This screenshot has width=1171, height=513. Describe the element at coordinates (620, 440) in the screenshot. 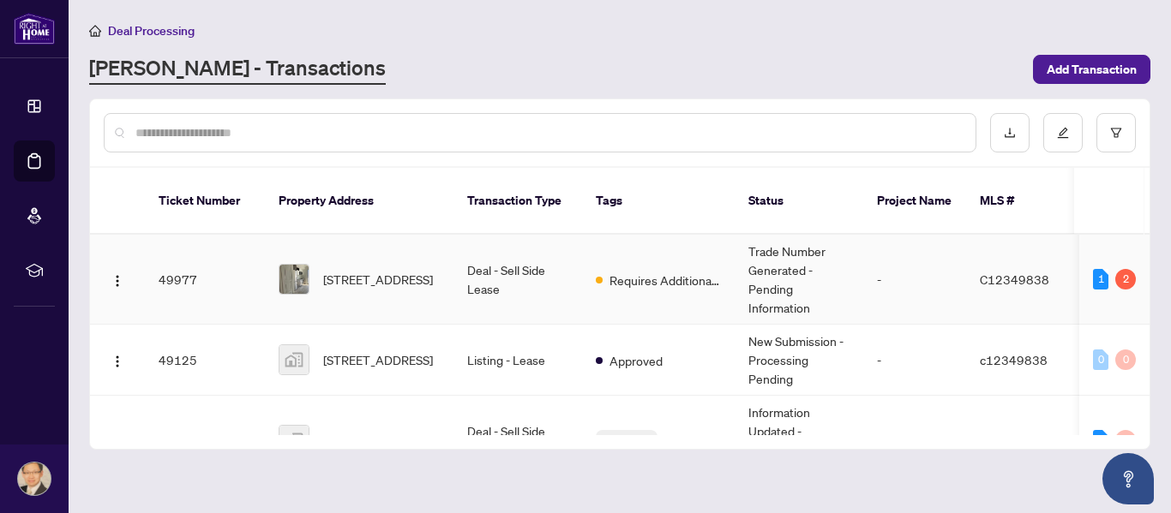

I see `span: 4 Tags` at that location.